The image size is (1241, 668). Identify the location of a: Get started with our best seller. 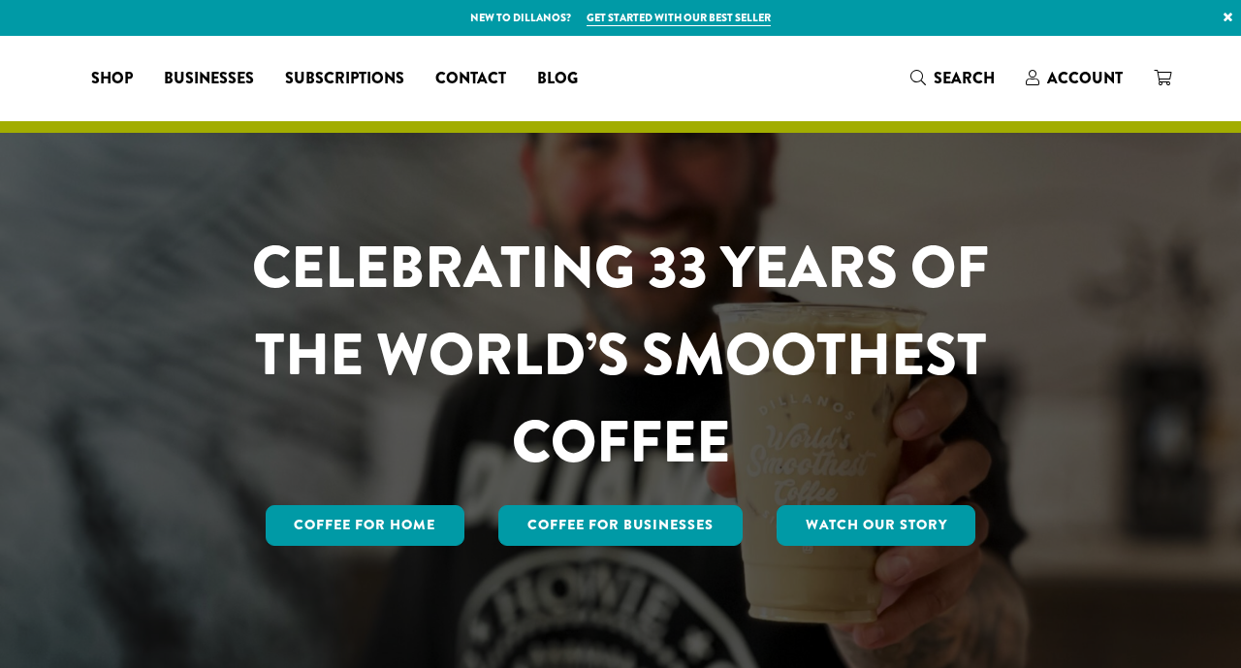
(679, 17).